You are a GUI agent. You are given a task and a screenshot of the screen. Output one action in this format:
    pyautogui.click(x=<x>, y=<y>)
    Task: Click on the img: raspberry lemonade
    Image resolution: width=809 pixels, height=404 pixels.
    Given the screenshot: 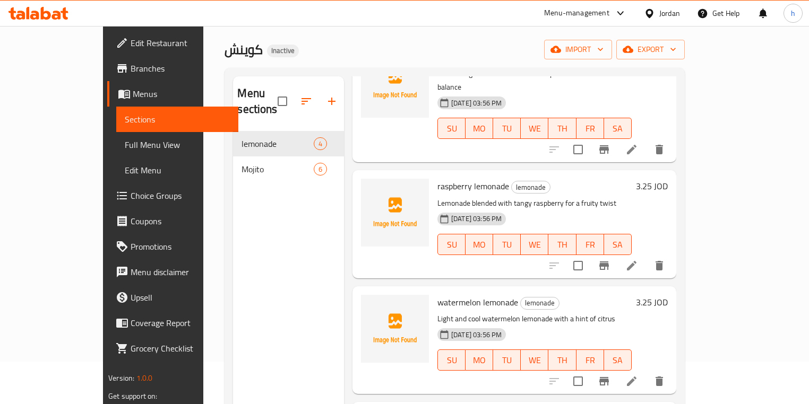 What is the action you would take?
    pyautogui.click(x=395, y=213)
    